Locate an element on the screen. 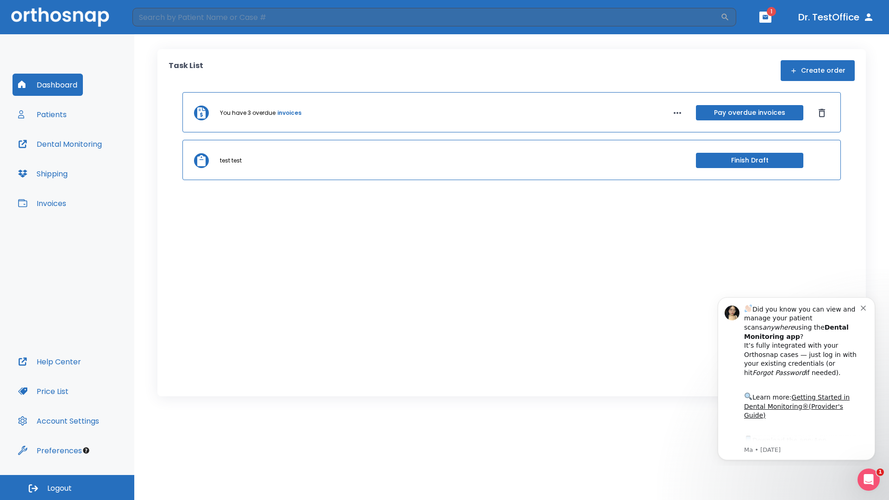  button: Dr. TestOffice is located at coordinates (836, 17).